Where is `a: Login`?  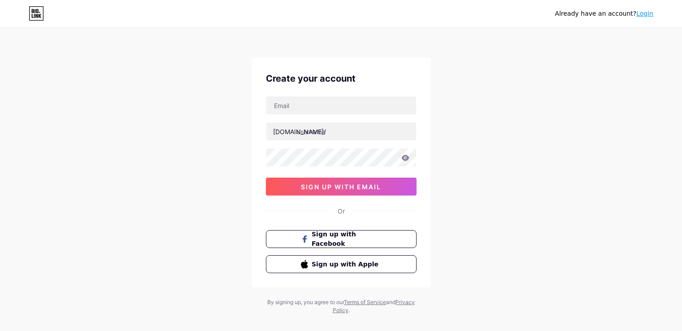 a: Login is located at coordinates (645, 13).